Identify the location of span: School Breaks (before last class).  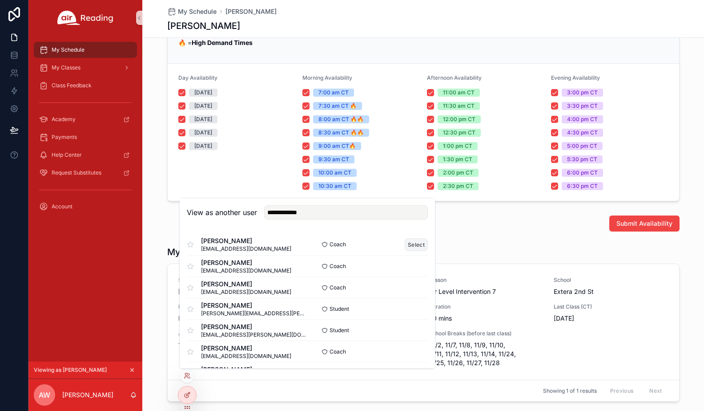
(486, 333).